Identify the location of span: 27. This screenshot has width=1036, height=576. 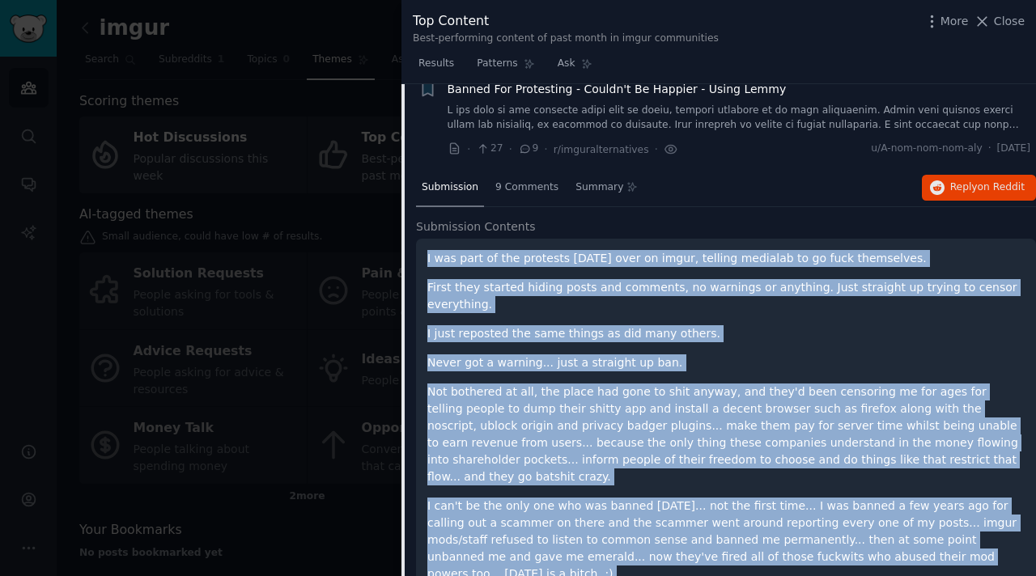
(489, 149).